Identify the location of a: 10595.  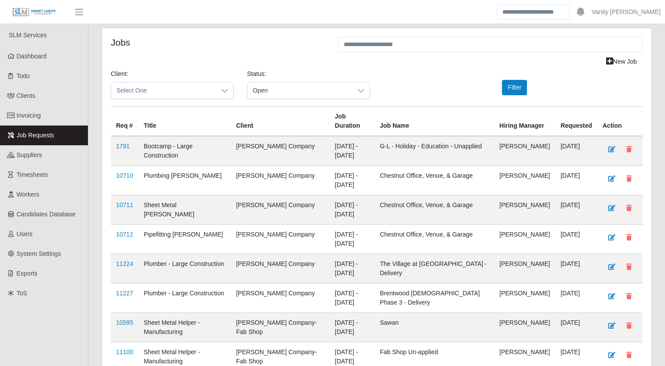
(124, 323).